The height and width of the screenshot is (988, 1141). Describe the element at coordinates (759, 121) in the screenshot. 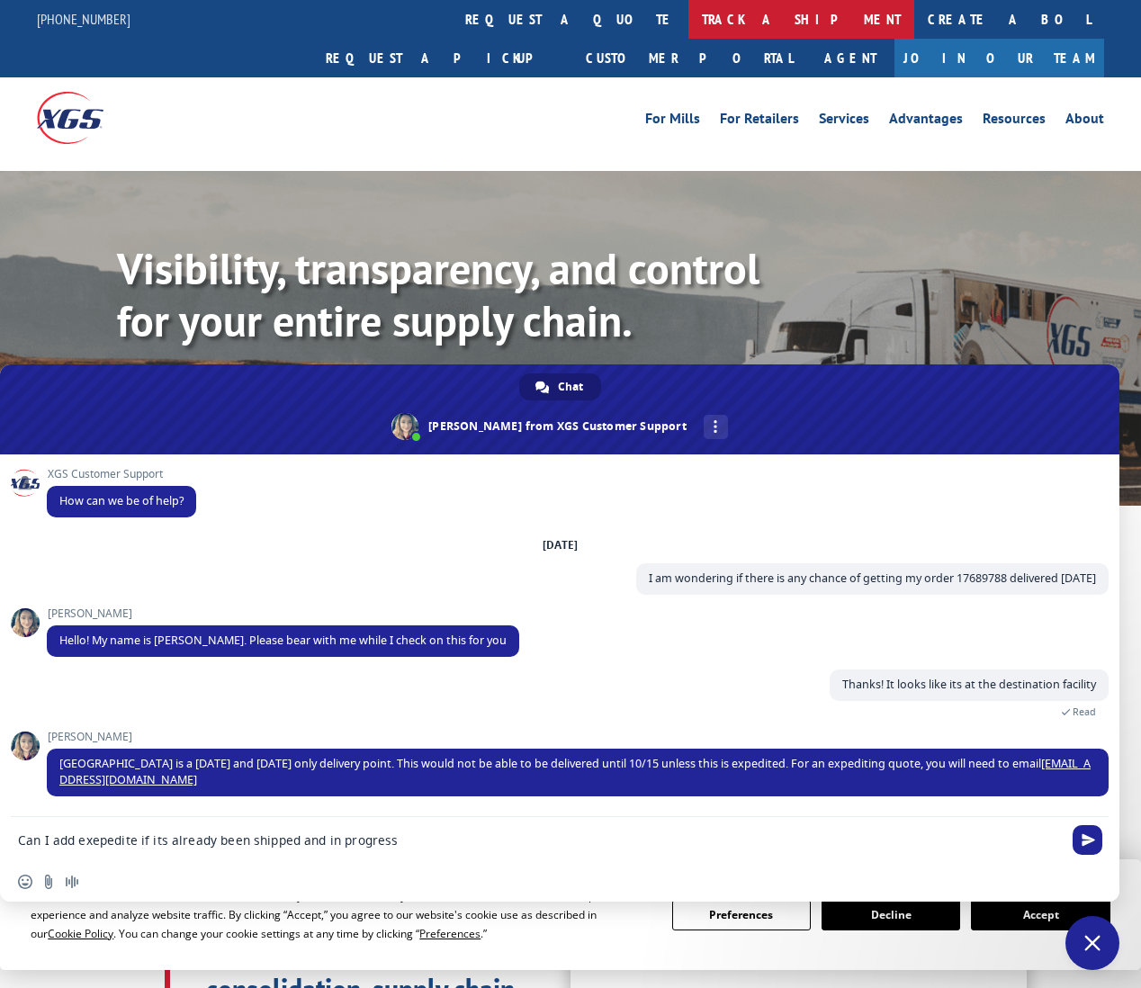

I see `a: For Retailers` at that location.